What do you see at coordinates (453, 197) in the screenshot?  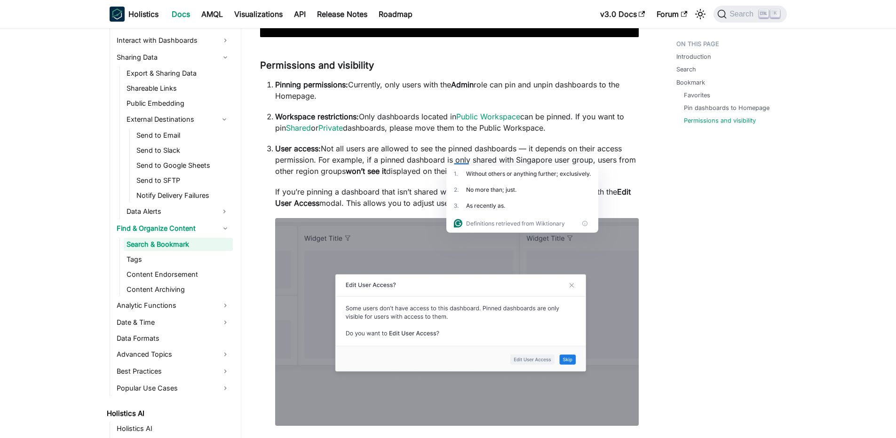 I see `strong: Edit User Access` at bounding box center [453, 197].